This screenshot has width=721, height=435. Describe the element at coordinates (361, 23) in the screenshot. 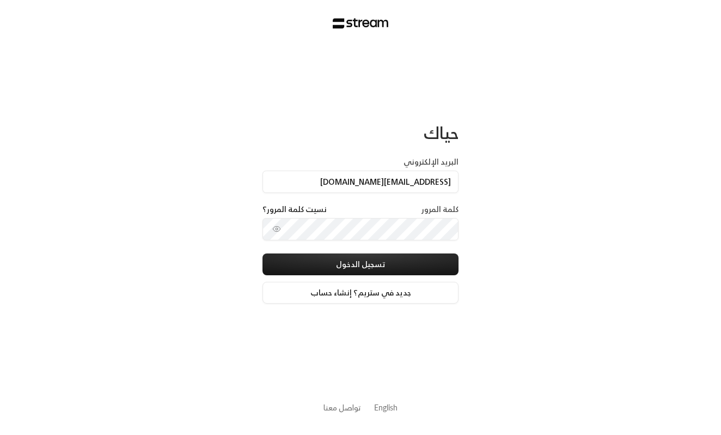

I see `img: Stream Logo` at that location.